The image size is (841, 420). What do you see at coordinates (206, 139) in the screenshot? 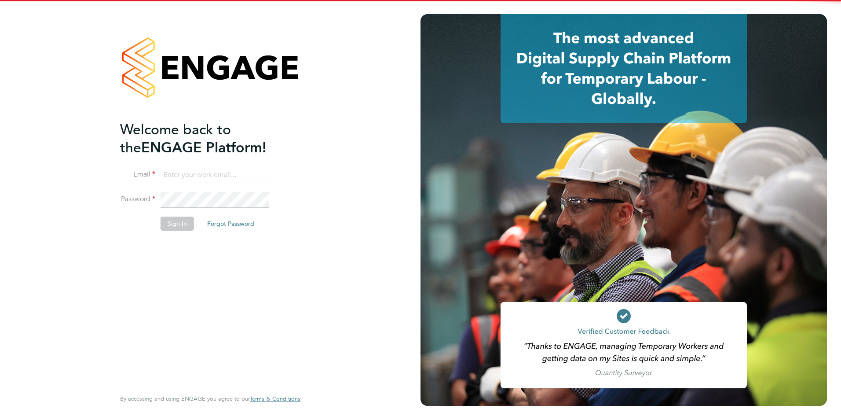
I see `h2: ENGAGE Platform!` at bounding box center [206, 139].